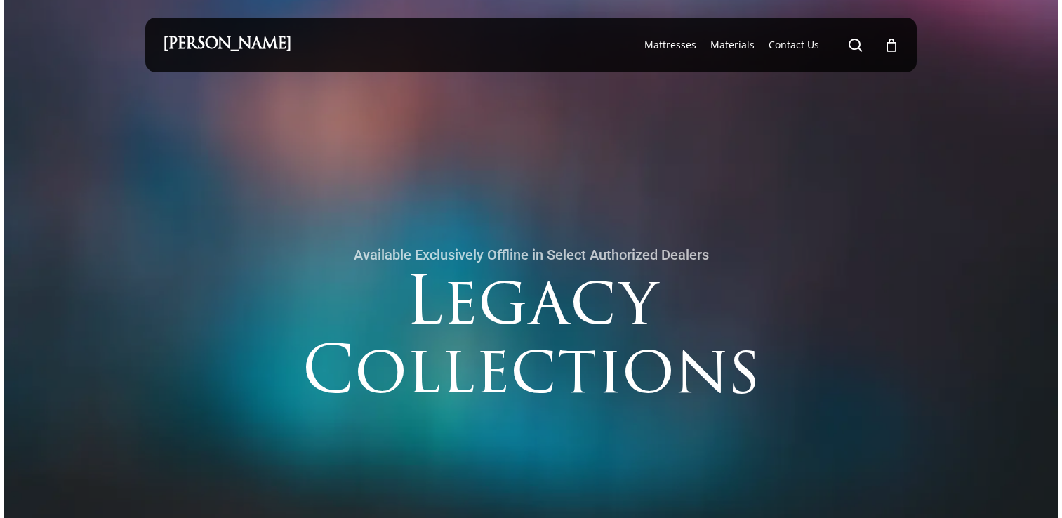 The image size is (1062, 518). What do you see at coordinates (531, 352) in the screenshot?
I see `h3: Legacy Collections` at bounding box center [531, 352].